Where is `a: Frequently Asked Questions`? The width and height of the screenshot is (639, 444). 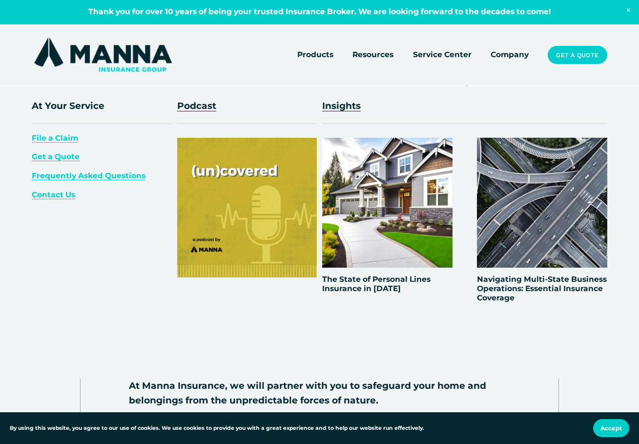
a: Frequently Asked Questions is located at coordinates (88, 175).